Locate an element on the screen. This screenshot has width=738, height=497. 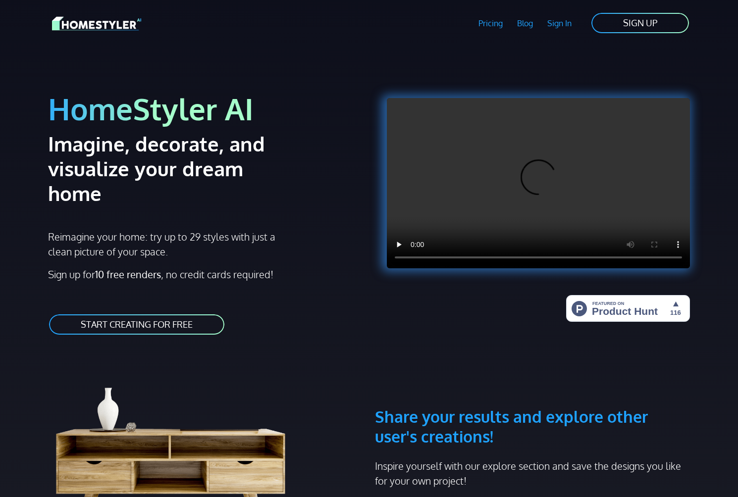
p: Inspire yourself with our explore section and save the designs you like for your own project! is located at coordinates (532, 473).